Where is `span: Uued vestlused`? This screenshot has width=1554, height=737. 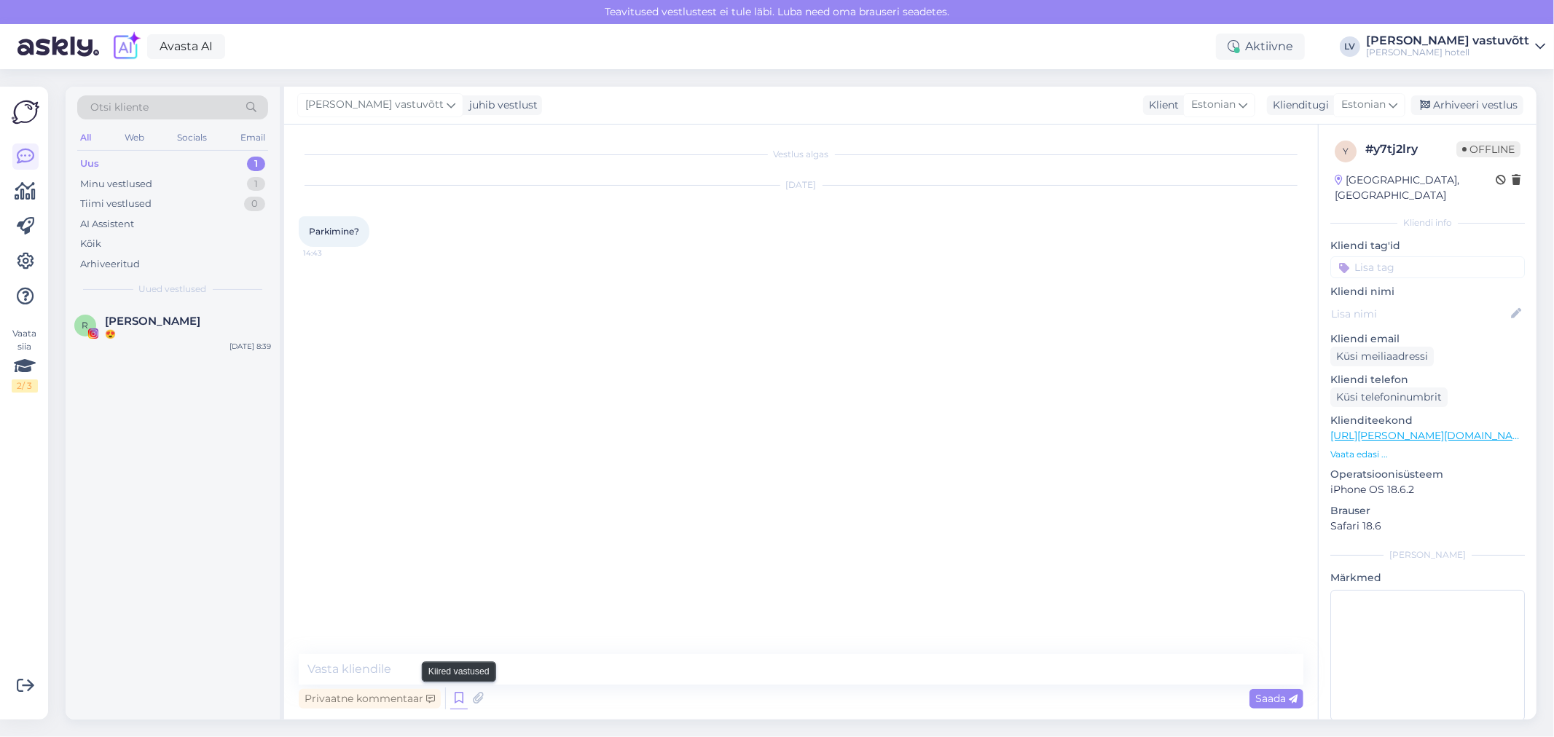
span: Uued vestlused is located at coordinates (173, 289).